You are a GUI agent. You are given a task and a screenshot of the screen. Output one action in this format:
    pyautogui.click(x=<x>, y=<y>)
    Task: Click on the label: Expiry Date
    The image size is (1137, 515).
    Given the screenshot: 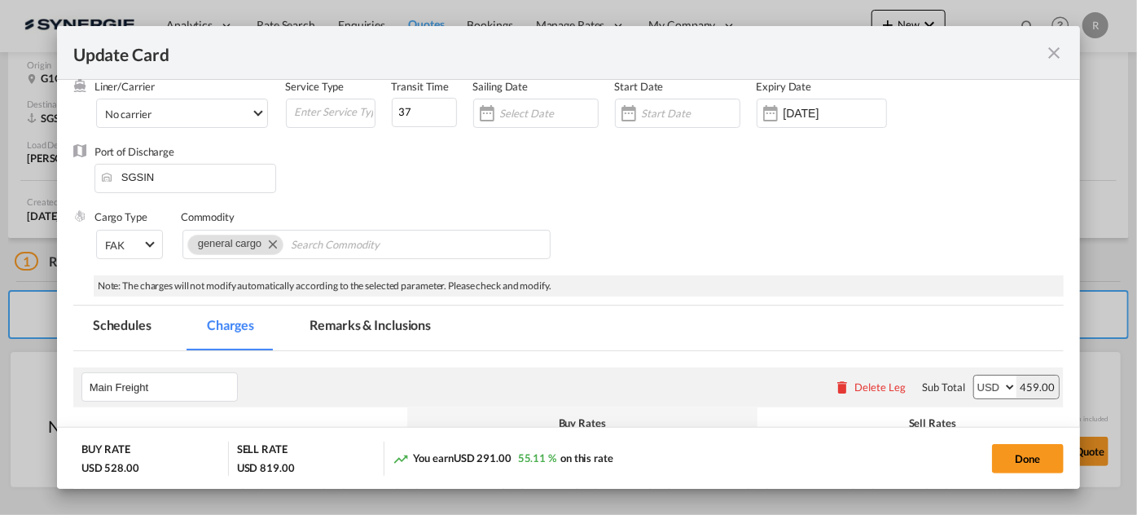 What is the action you would take?
    pyautogui.click(x=784, y=86)
    